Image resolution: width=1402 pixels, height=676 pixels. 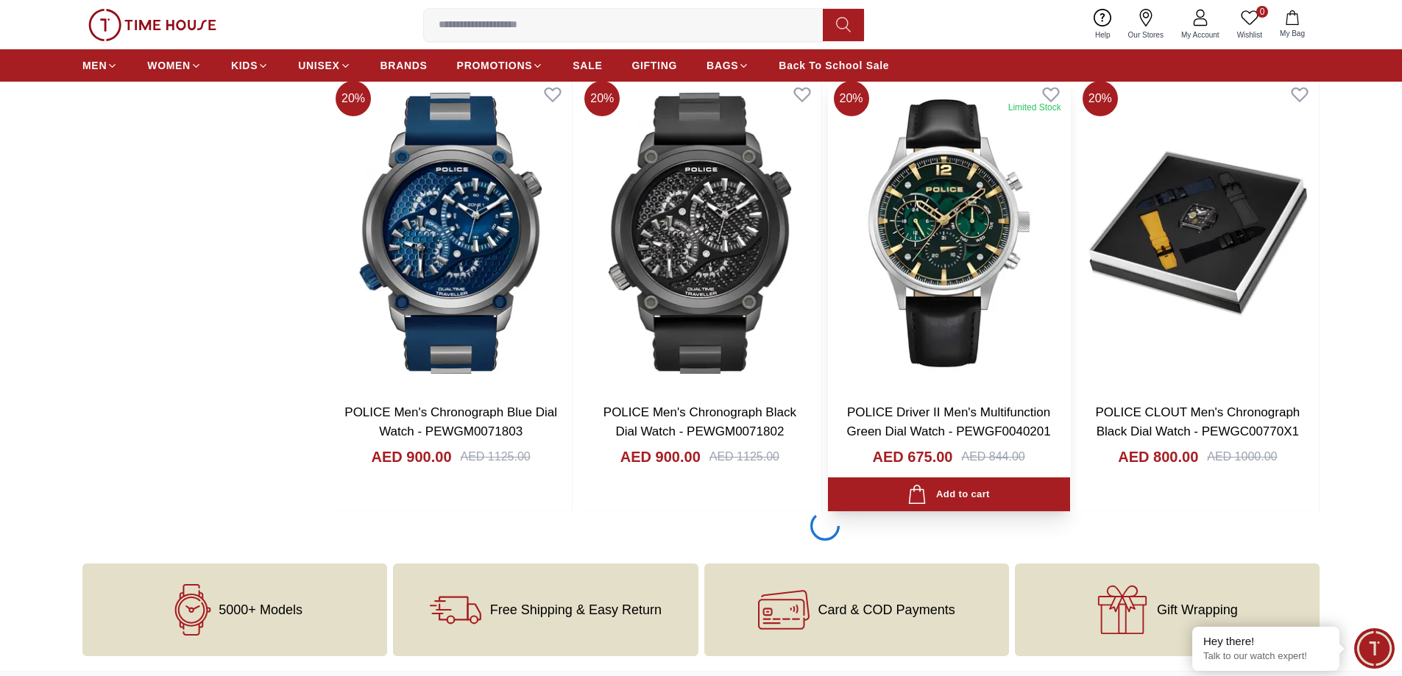 I want to click on a: BRANDS, so click(x=404, y=65).